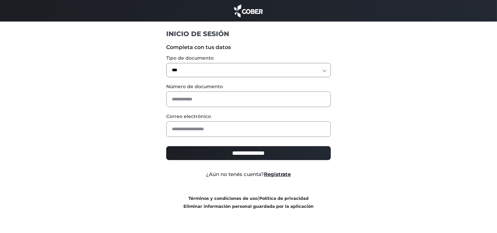 This screenshot has height=233, width=497. I want to click on div: ¿Aún no tenés cuenta?, so click(248, 174).